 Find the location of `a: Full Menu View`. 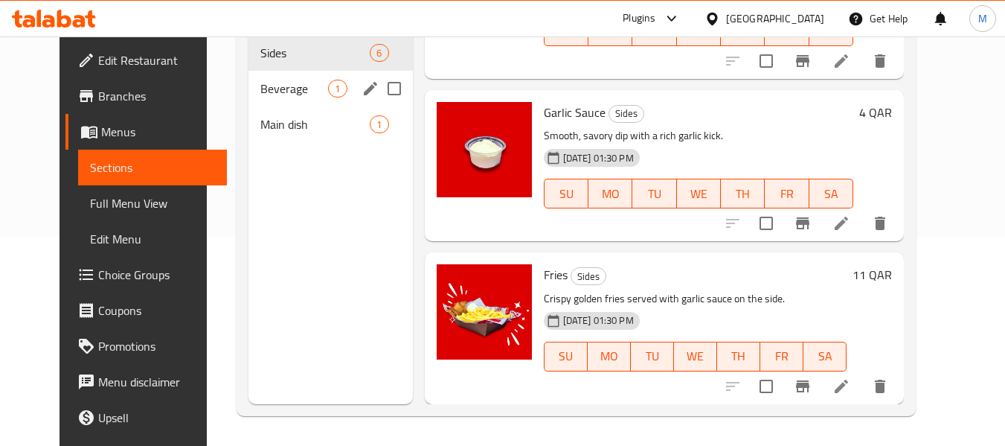

a: Full Menu View is located at coordinates (152, 203).